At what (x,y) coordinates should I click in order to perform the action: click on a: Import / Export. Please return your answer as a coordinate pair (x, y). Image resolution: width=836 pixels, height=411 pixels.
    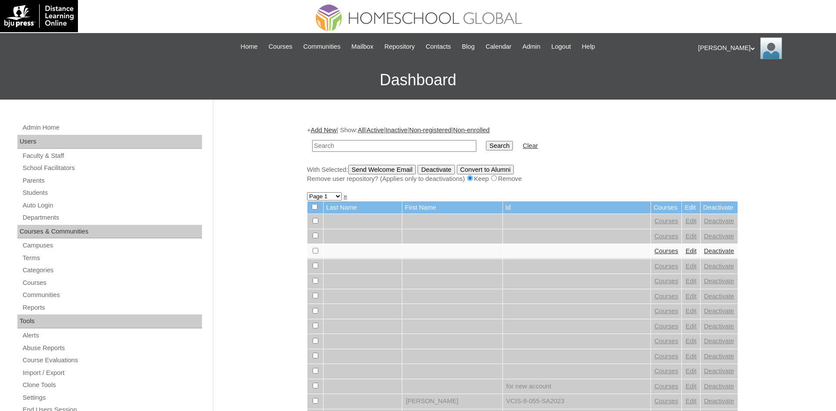
    Looking at the image, I should click on (112, 373).